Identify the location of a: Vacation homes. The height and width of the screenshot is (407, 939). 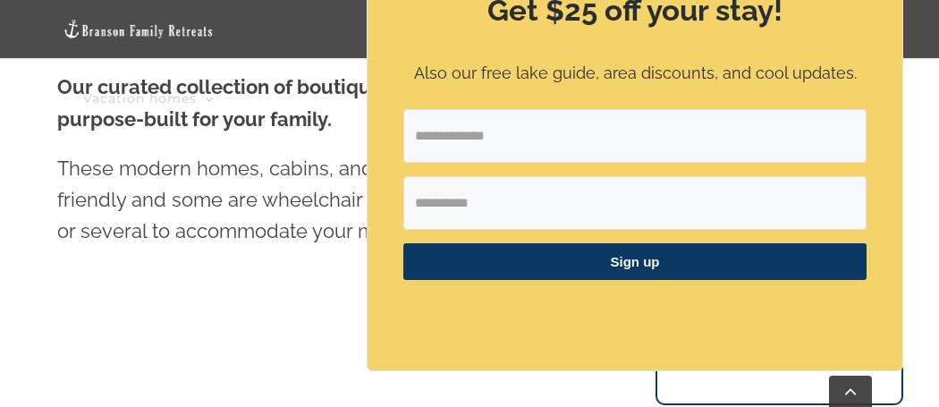
(148, 98).